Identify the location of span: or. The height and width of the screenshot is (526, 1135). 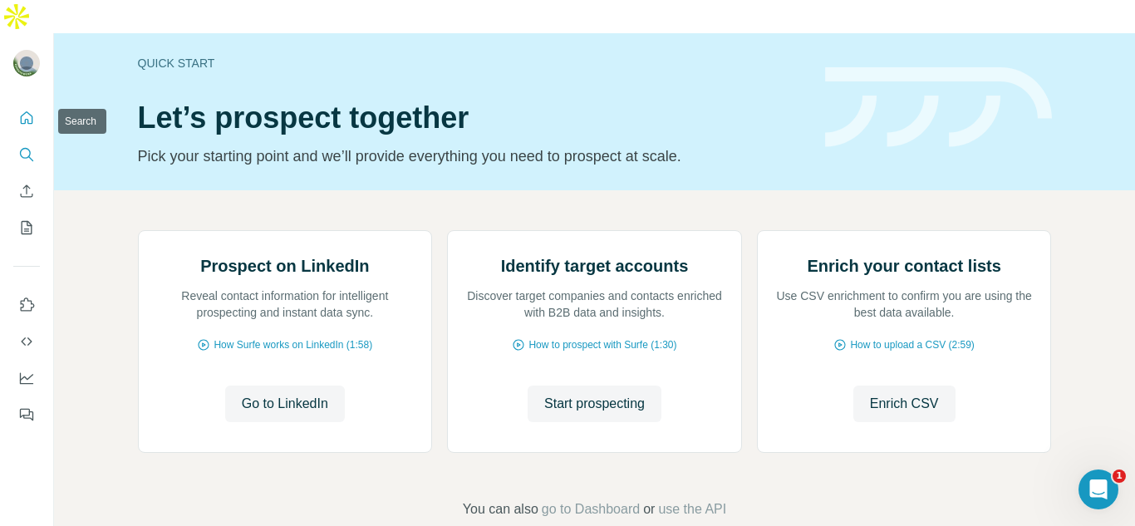
(649, 510).